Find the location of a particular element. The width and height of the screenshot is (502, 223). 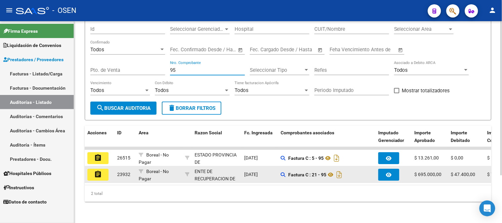

button: Borrar Filtros is located at coordinates (192, 108).